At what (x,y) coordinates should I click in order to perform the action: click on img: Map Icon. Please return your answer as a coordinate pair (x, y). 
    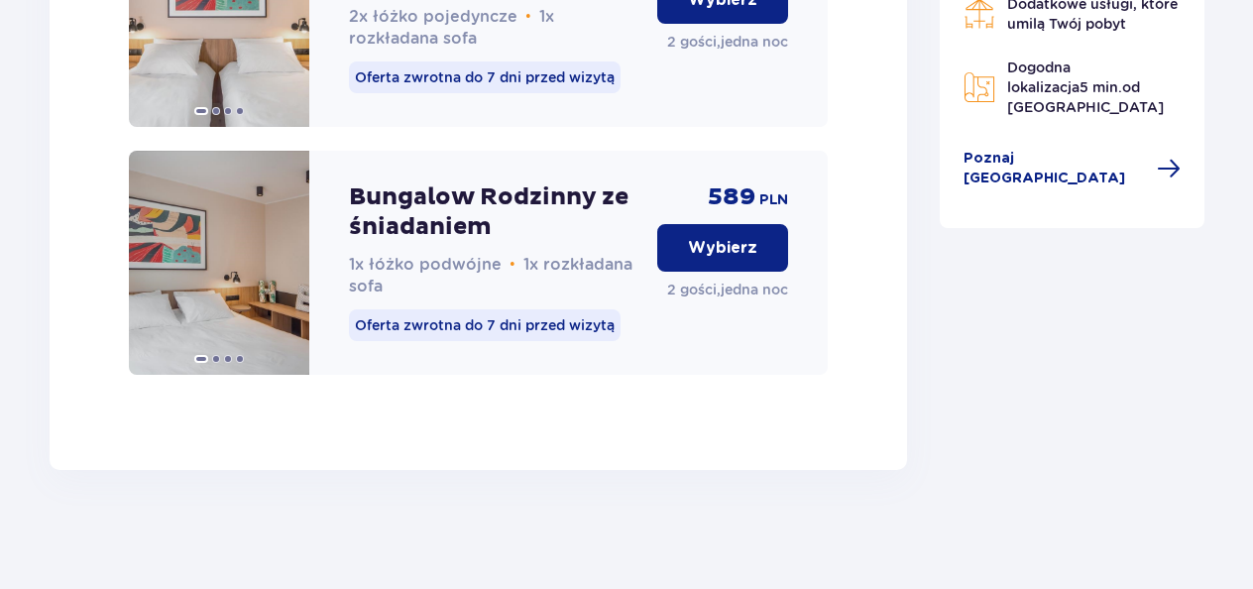
    Looking at the image, I should click on (979, 87).